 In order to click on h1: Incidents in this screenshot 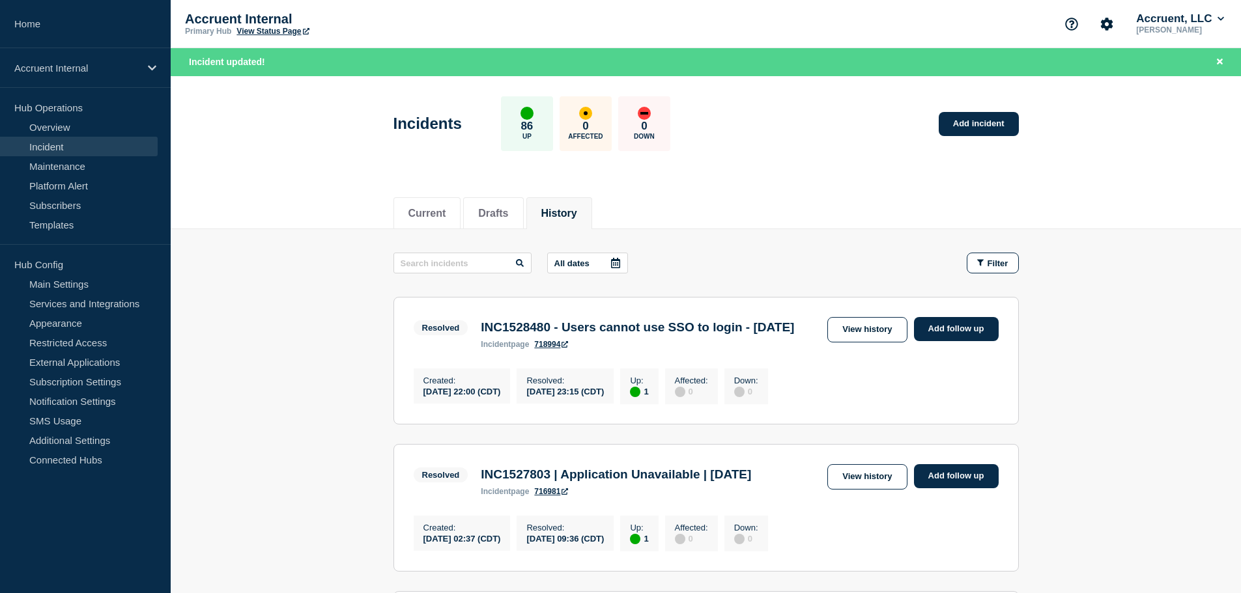, I will do `click(427, 124)`.